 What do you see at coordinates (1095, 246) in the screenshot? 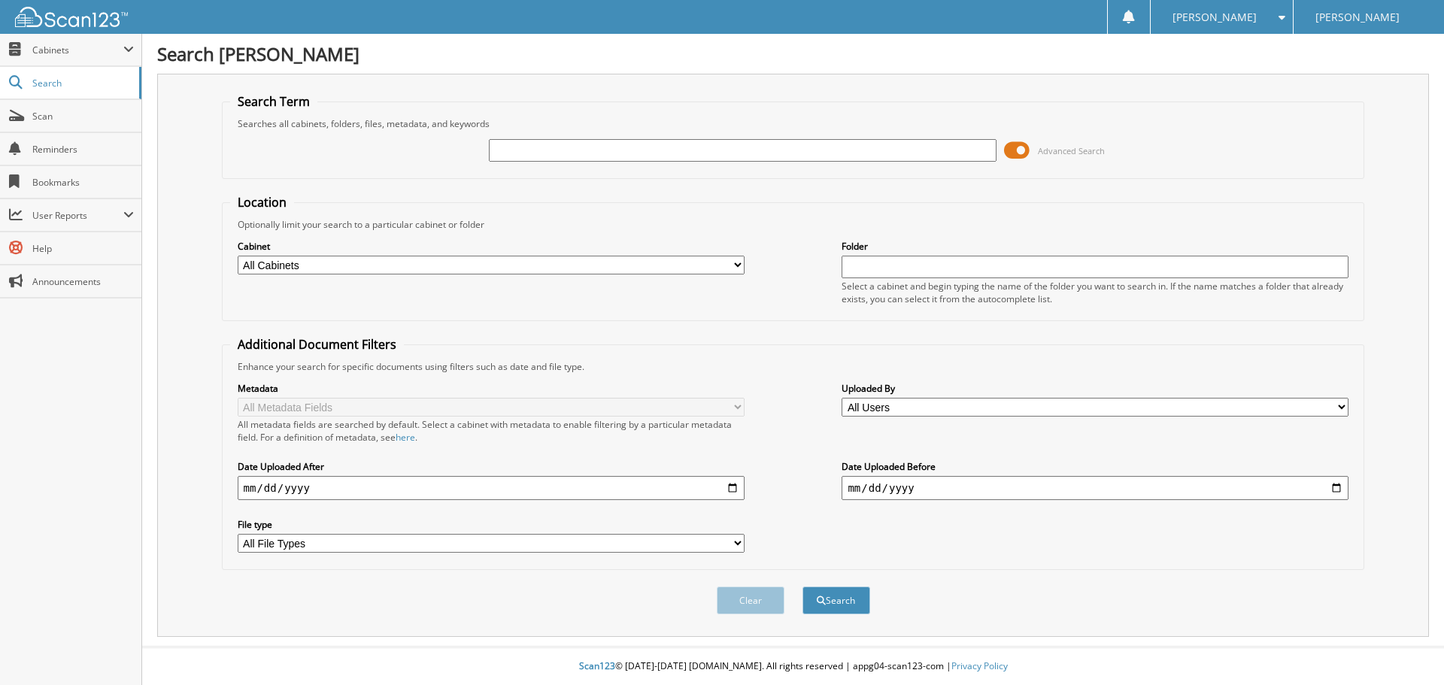
I see `label: Folder` at bounding box center [1095, 246].